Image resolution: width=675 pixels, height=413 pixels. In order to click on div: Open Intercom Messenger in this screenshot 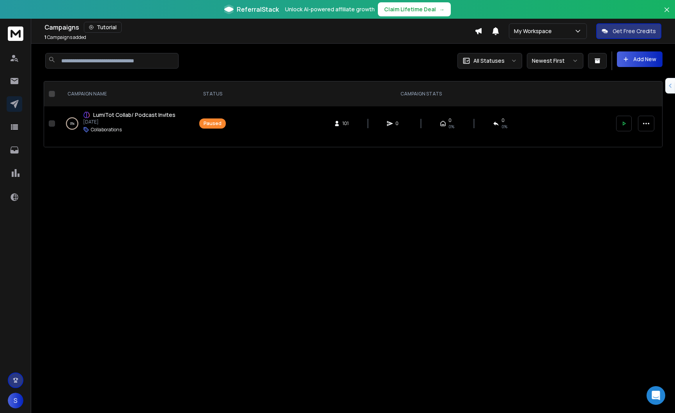, I will do `click(656, 396)`.